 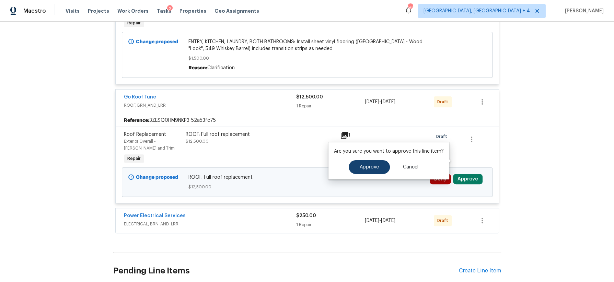 What do you see at coordinates (389, 151) in the screenshot?
I see `p: Are you sure you want to approve this line item?` at bounding box center [389, 151].